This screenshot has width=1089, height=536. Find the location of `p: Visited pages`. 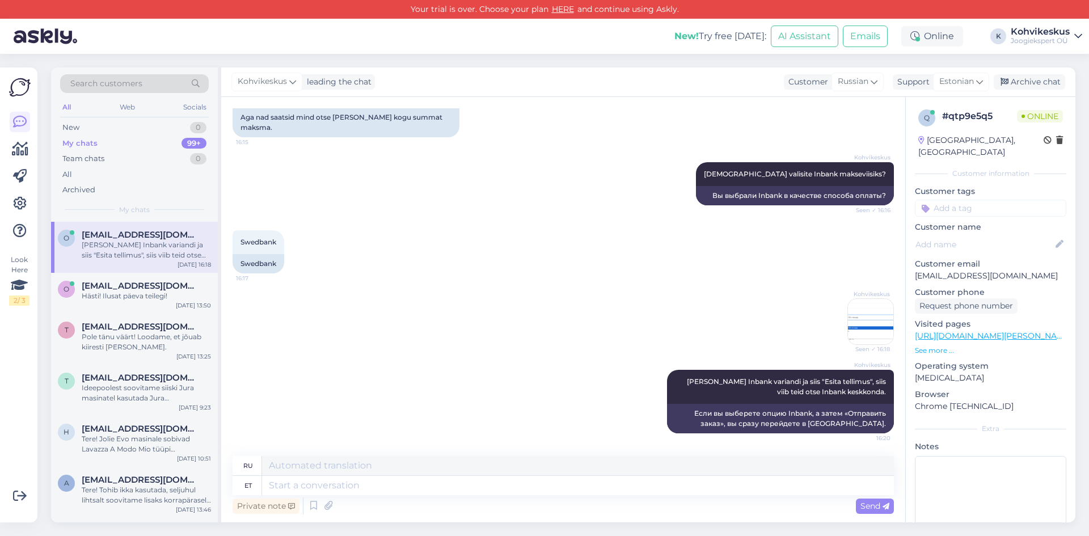

p: Visited pages is located at coordinates (990, 324).